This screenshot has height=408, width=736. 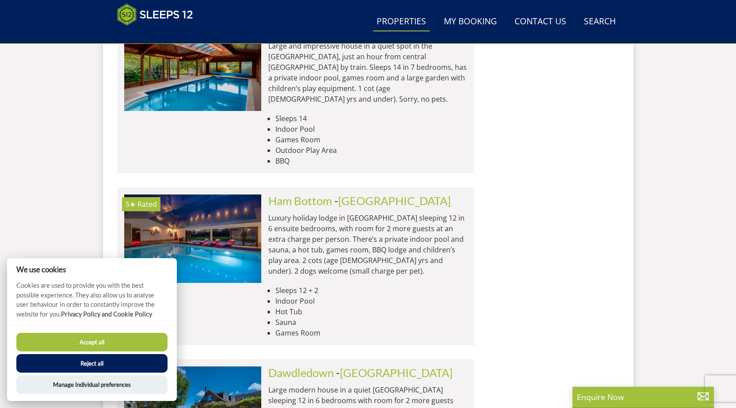 What do you see at coordinates (92, 342) in the screenshot?
I see `button: Accept all` at bounding box center [92, 342].